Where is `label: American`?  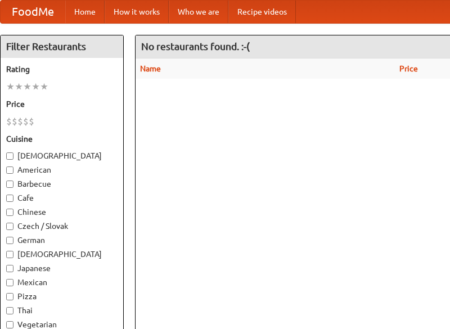 label: American is located at coordinates (62, 170).